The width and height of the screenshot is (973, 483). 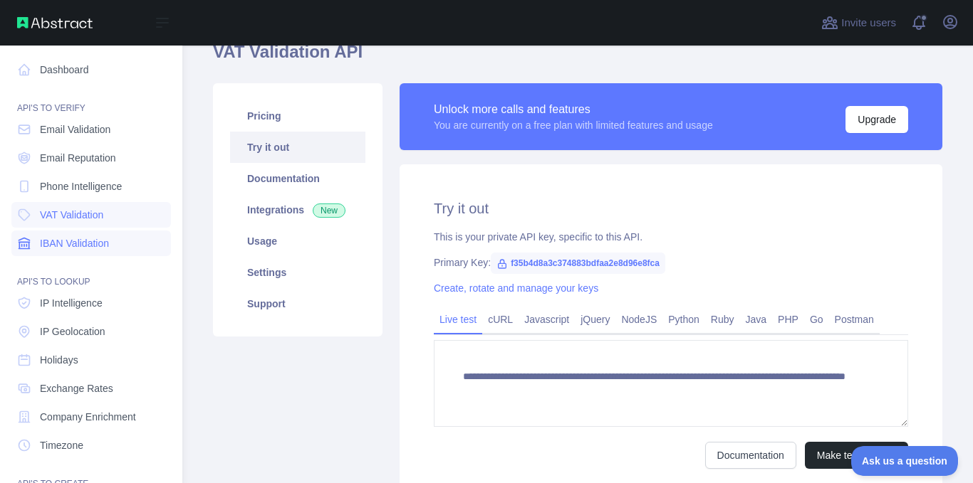 What do you see at coordinates (91, 360) in the screenshot?
I see `a: Holidays` at bounding box center [91, 360].